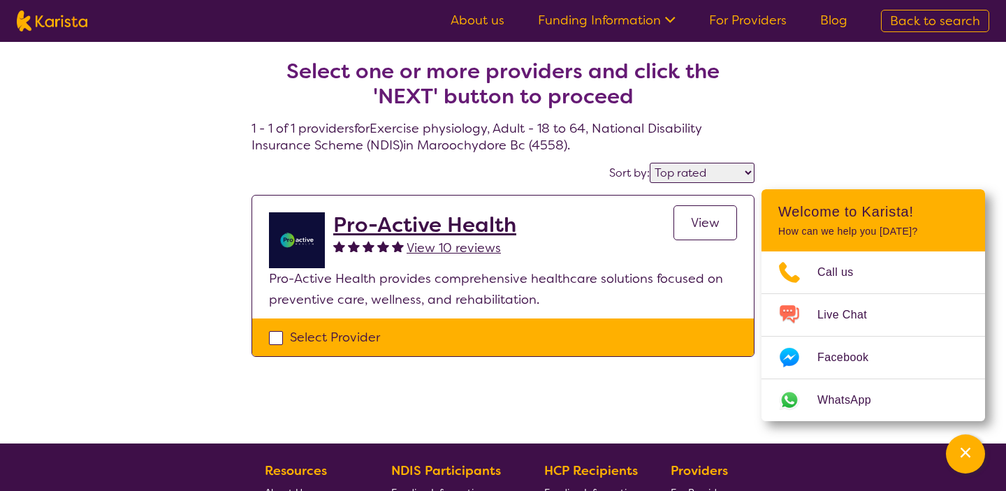  Describe the element at coordinates (446, 471) in the screenshot. I see `b: NDIS Participants` at that location.